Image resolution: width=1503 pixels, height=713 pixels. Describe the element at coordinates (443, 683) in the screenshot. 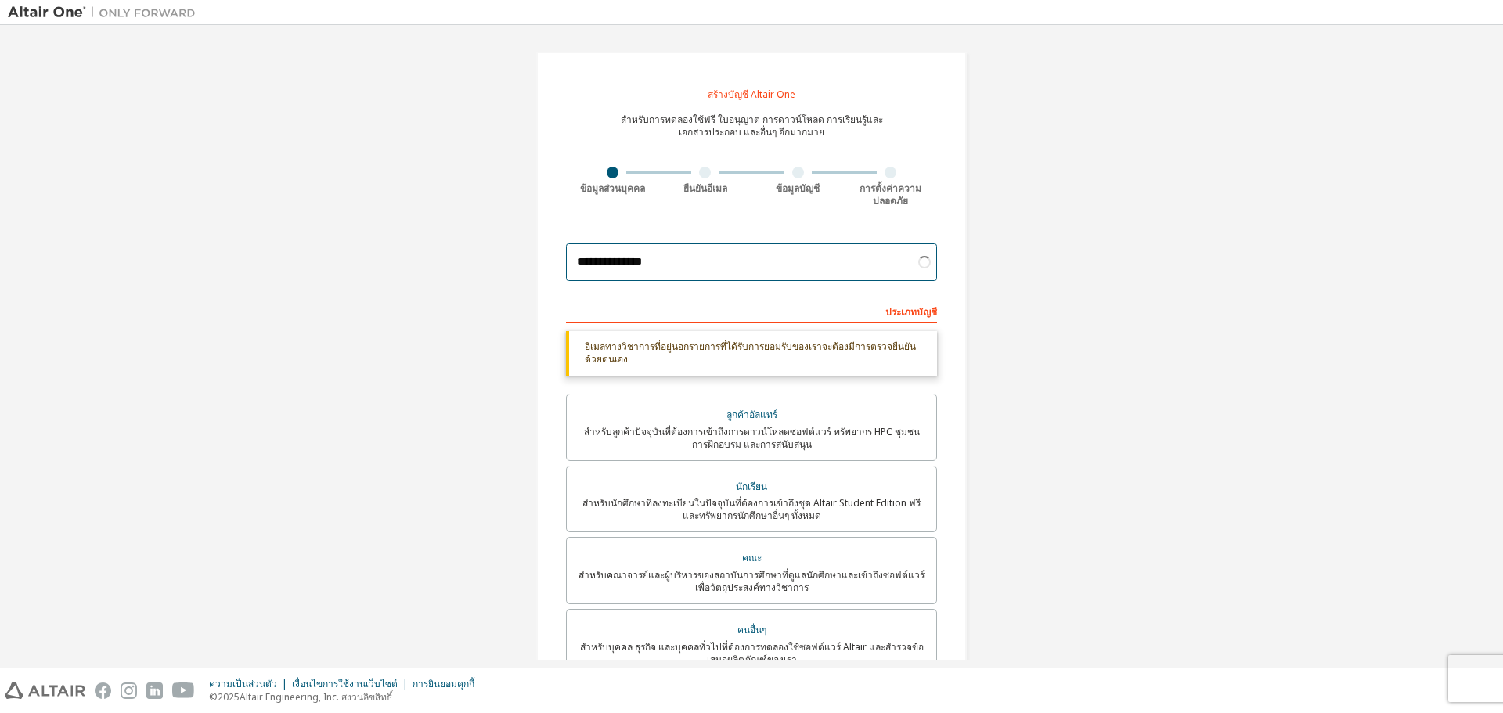

I see `font: การยินยอมคุกกี้` at that location.